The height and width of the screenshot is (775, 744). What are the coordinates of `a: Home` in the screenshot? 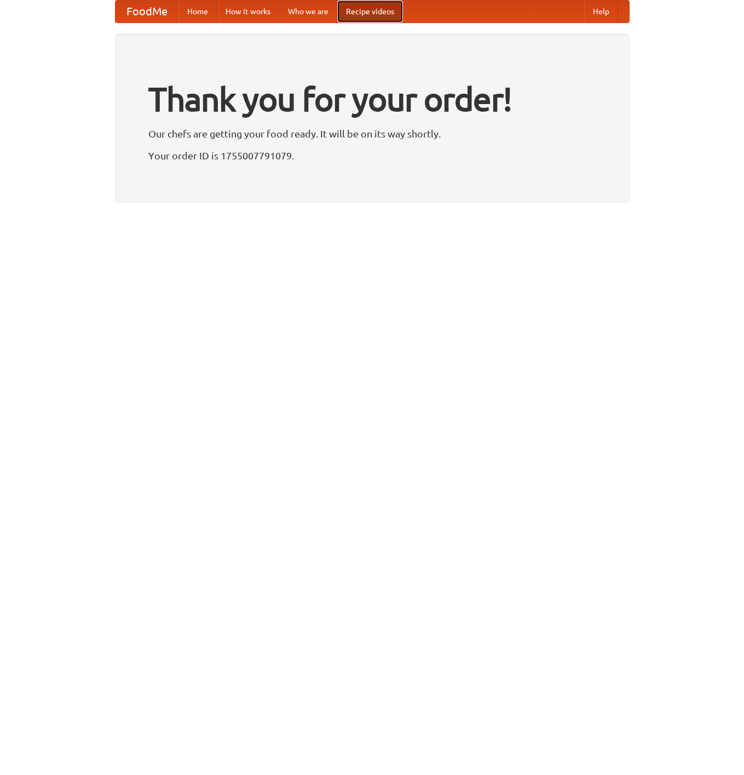 It's located at (198, 12).